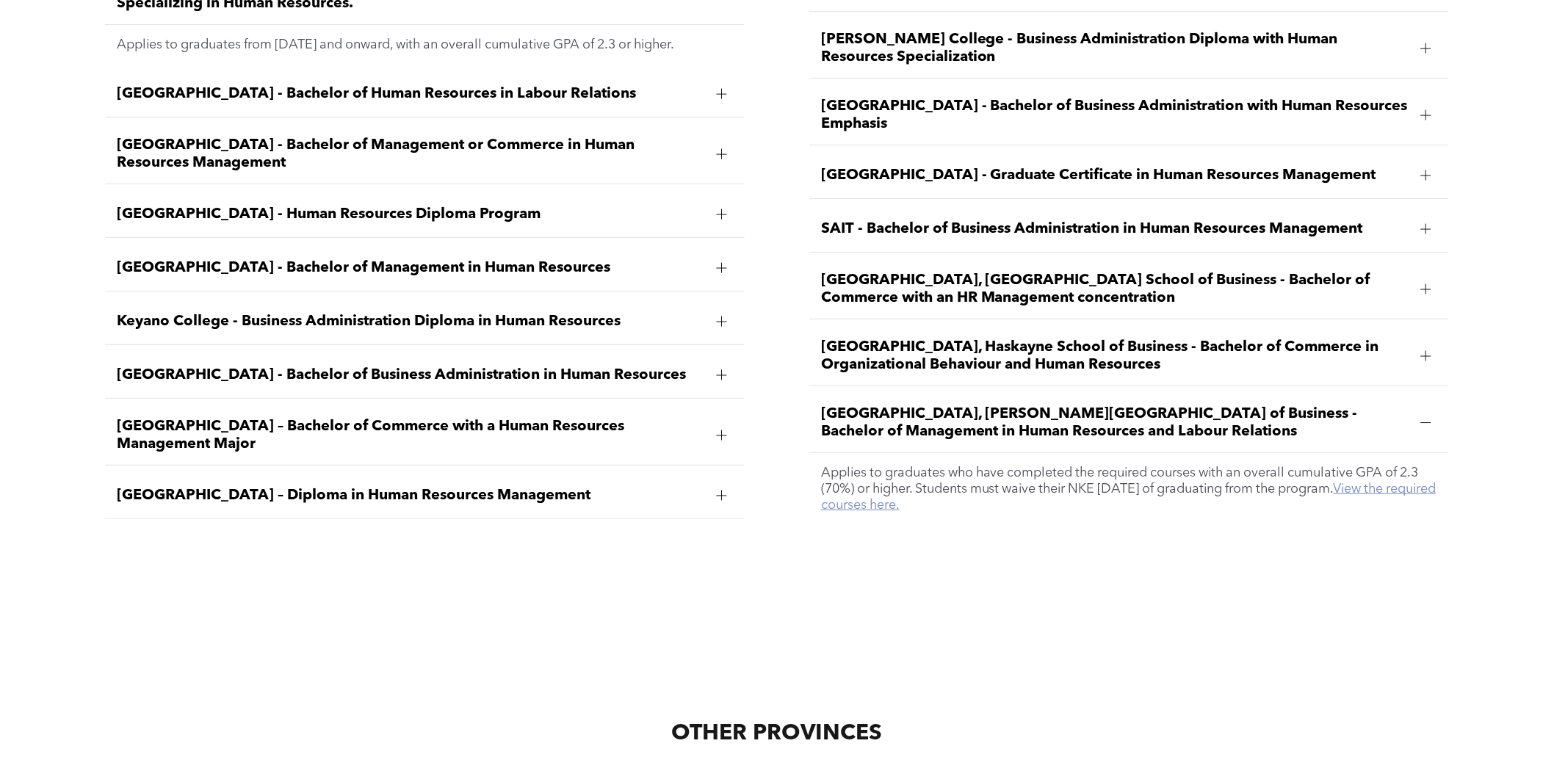 This screenshot has width=1554, height=771. Describe the element at coordinates (776, 734) in the screenshot. I see `span: OTHER PROVINCES` at that location.